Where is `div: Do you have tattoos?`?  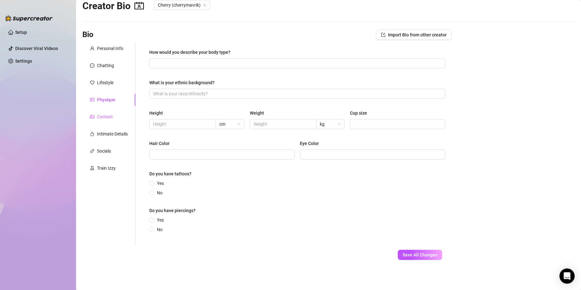 div: Do you have tattoos? is located at coordinates (170, 174).